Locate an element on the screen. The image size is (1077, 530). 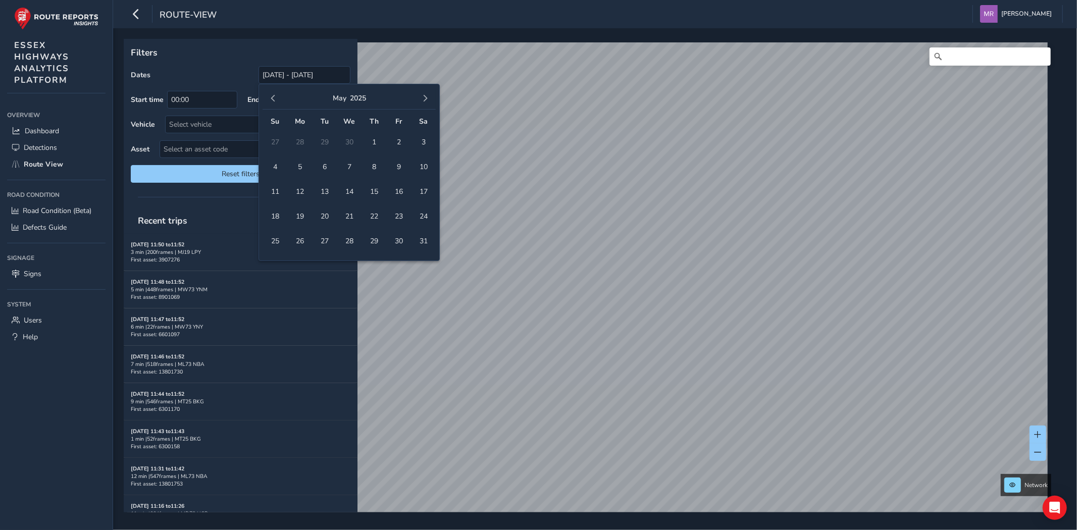
span: 28 is located at coordinates (349, 241).